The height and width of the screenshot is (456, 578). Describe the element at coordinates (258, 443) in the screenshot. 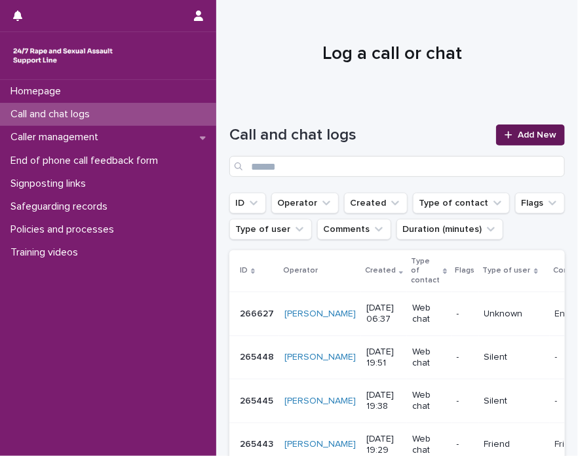

I see `p: 265443` at that location.